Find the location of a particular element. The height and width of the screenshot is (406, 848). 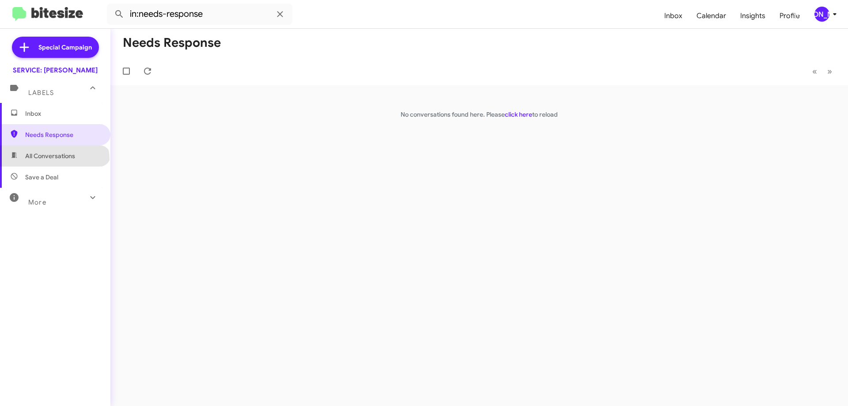

button: Previous is located at coordinates (814, 71).